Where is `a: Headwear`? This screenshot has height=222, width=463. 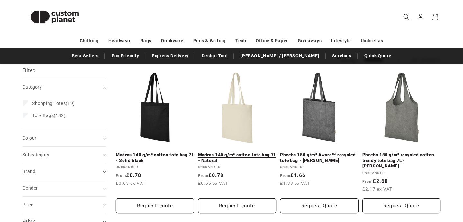 a: Headwear is located at coordinates (119, 41).